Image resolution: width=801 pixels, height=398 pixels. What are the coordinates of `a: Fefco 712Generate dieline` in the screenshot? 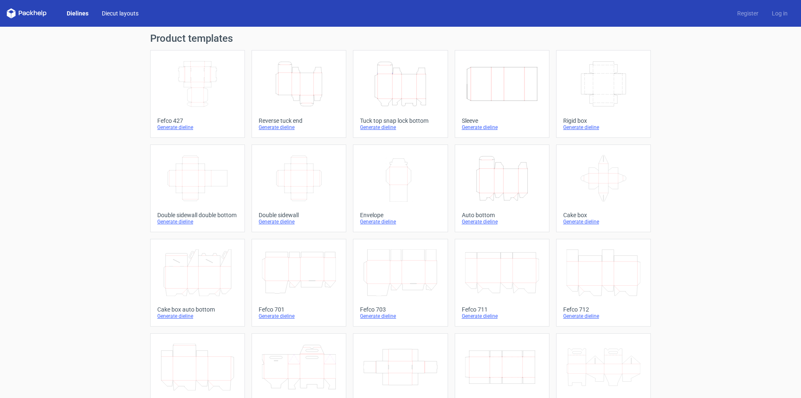 It's located at (603, 282).